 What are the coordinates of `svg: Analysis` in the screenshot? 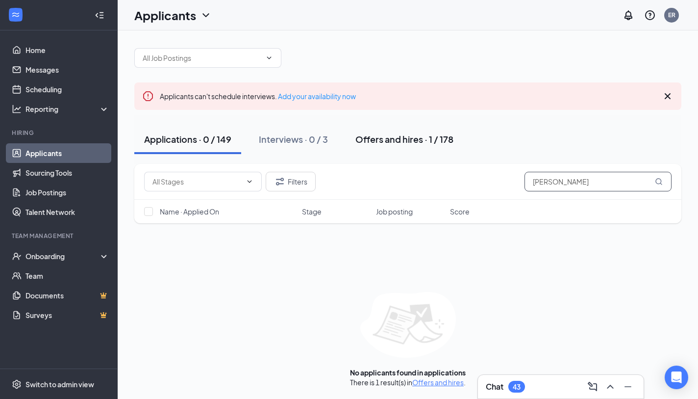 It's located at (17, 109).